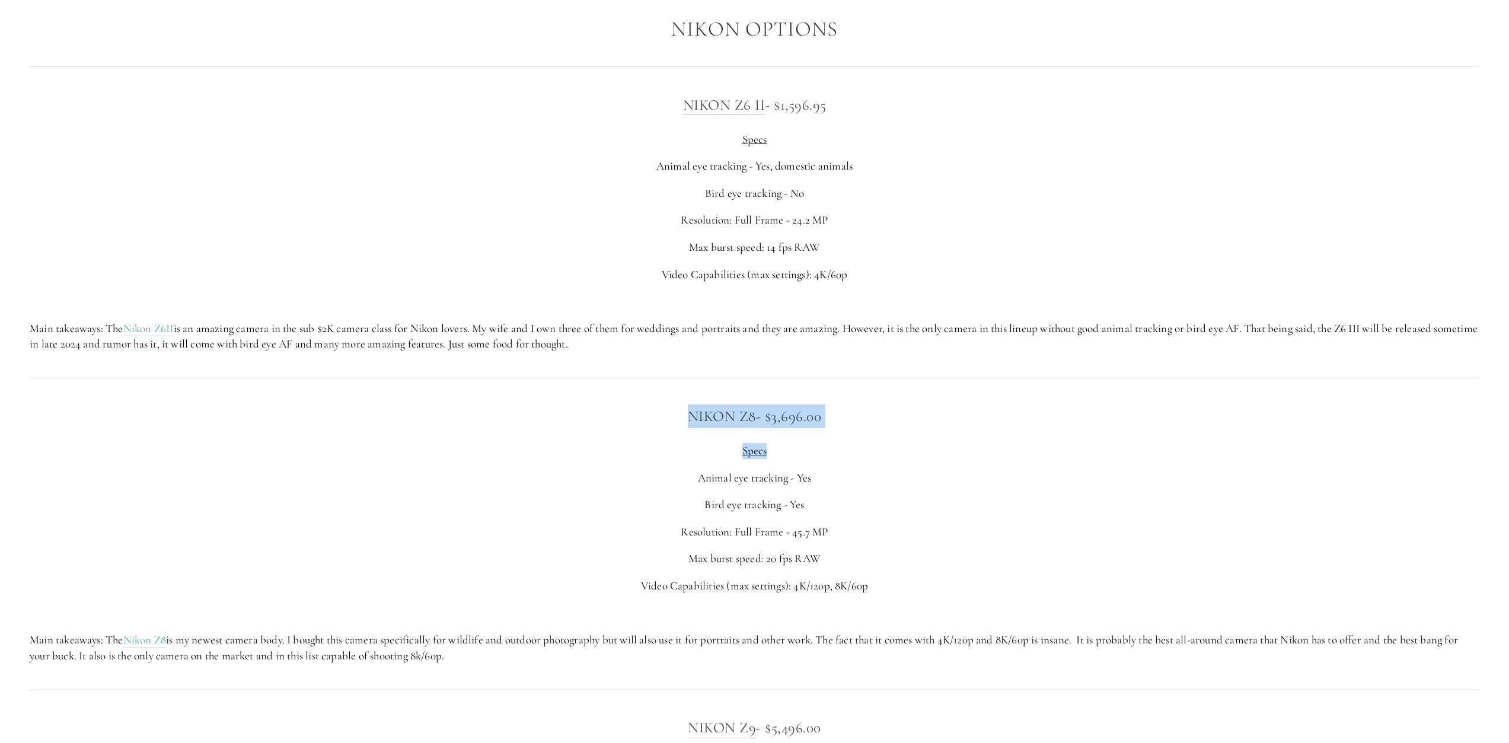 The image size is (1509, 743). Describe the element at coordinates (754, 274) in the screenshot. I see `p: Video Capabilities (max settings): 4K/60p` at that location.